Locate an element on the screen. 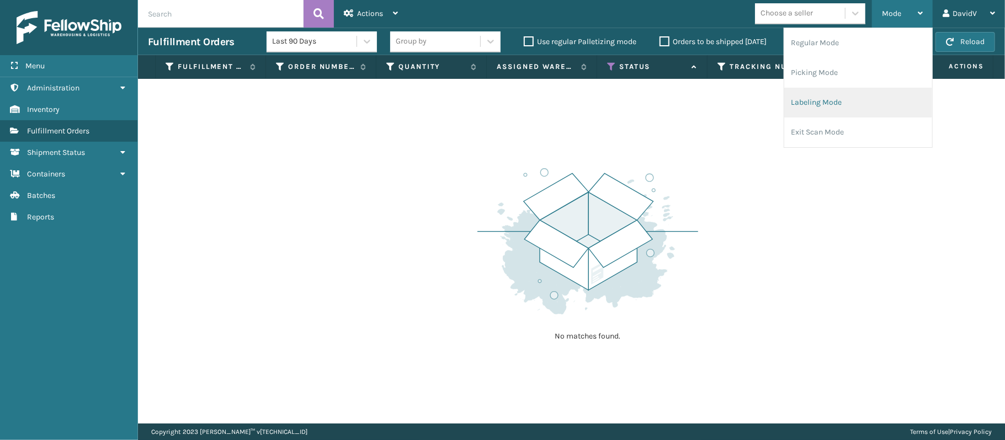  span: Fulfillment Orders is located at coordinates (58, 131).